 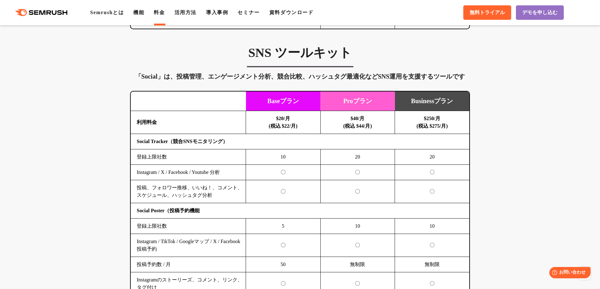 What do you see at coordinates (168, 211) in the screenshot?
I see `b: Social Poster（投稿予約機能` at bounding box center [168, 211].